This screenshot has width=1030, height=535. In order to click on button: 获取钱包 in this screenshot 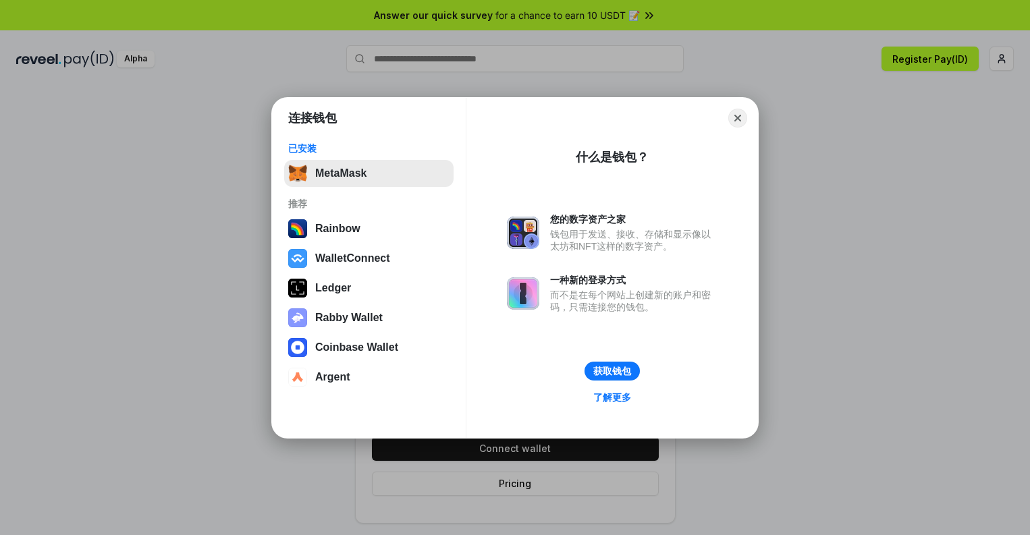, I will do `click(612, 371)`.